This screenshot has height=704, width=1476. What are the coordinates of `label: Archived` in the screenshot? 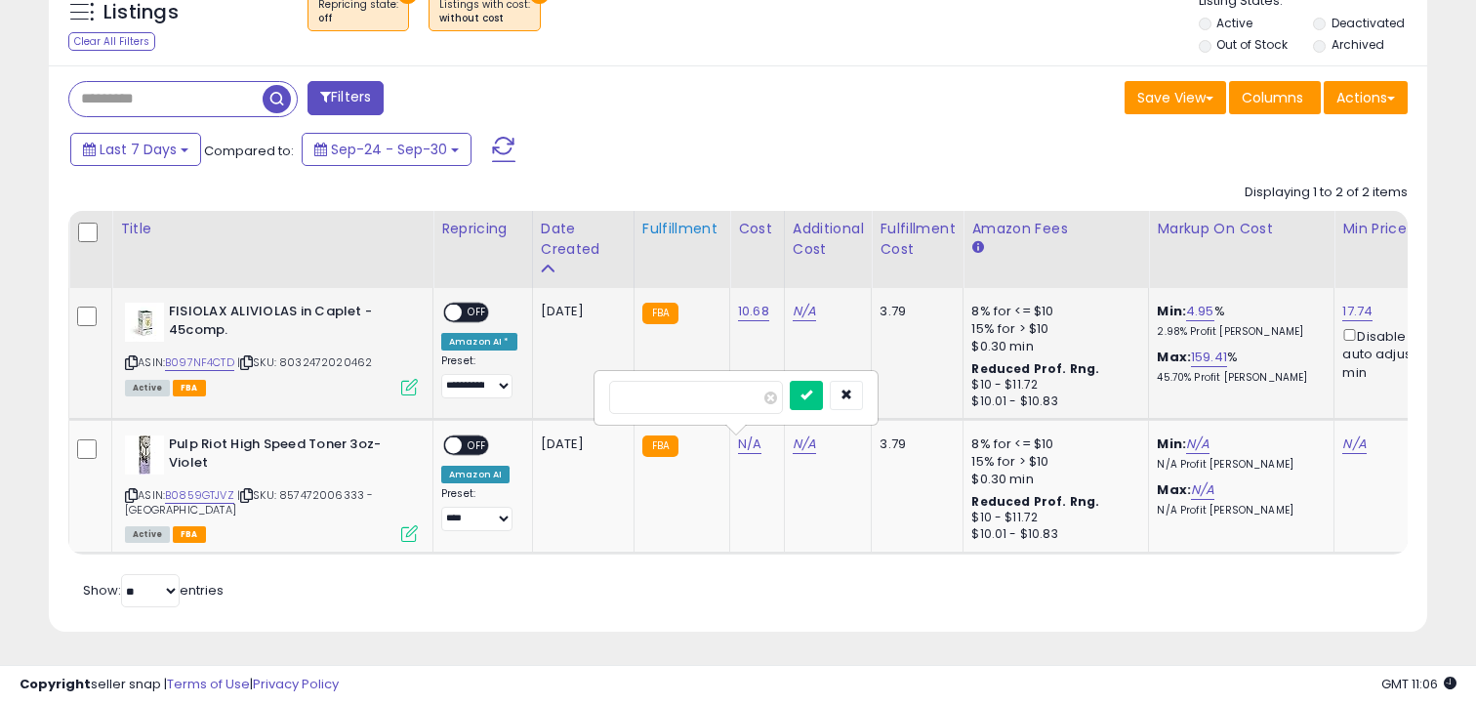 It's located at (1358, 44).